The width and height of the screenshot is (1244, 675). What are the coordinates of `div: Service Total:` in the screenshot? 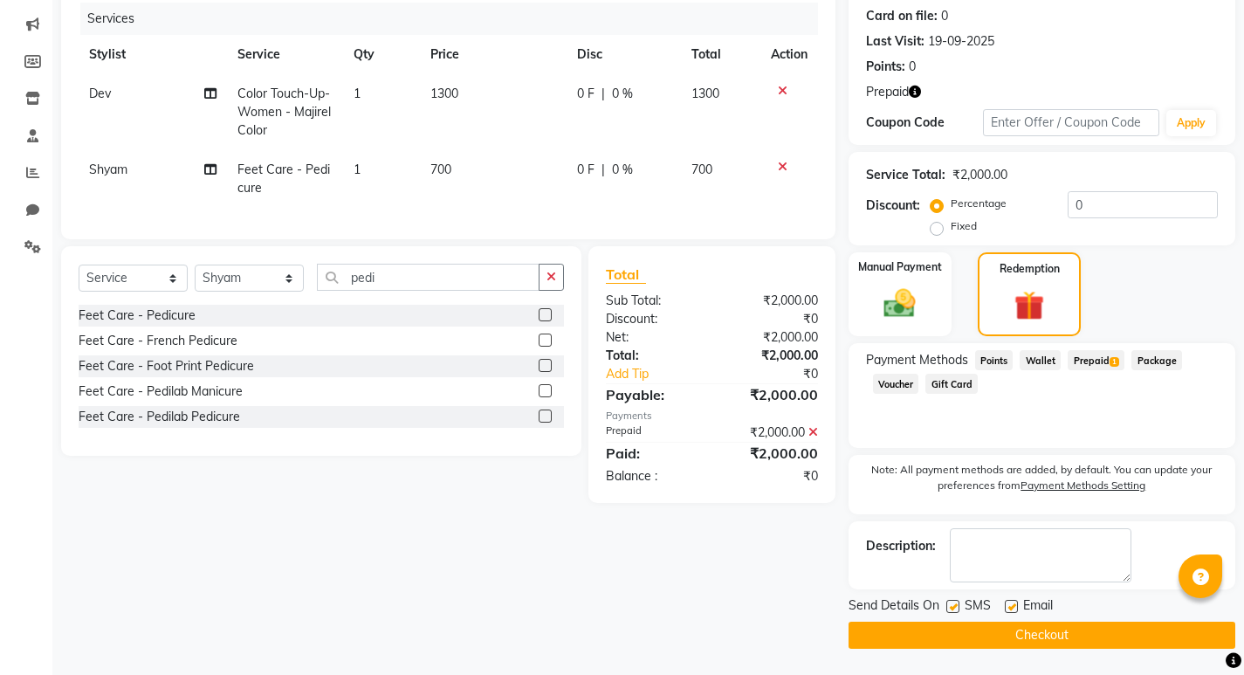 It's located at (905, 175).